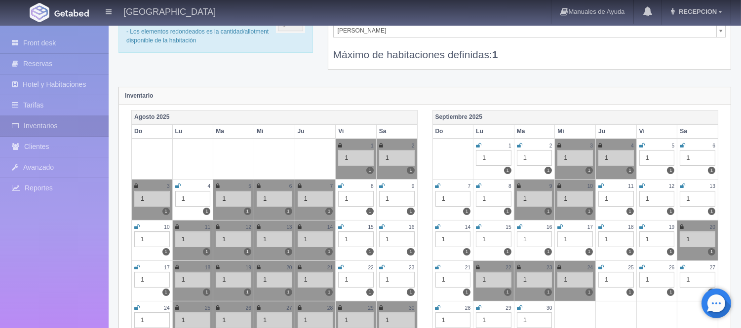  Describe the element at coordinates (291, 186) in the screenshot. I see `small: 6` at that location.